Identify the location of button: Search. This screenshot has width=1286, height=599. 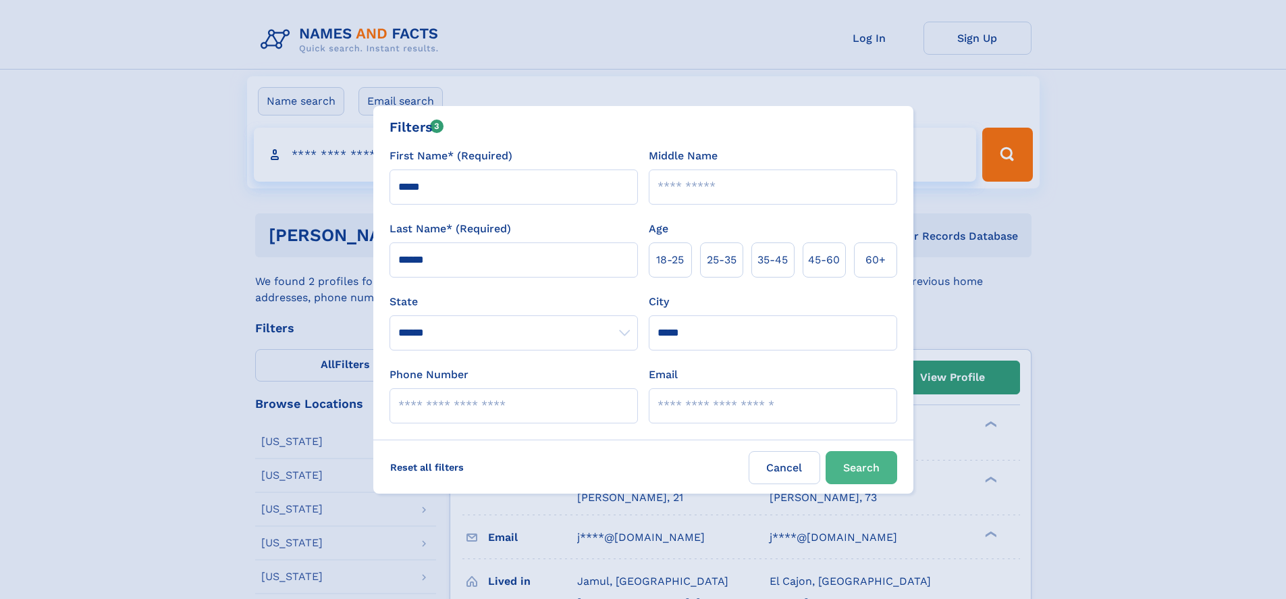
(861, 467).